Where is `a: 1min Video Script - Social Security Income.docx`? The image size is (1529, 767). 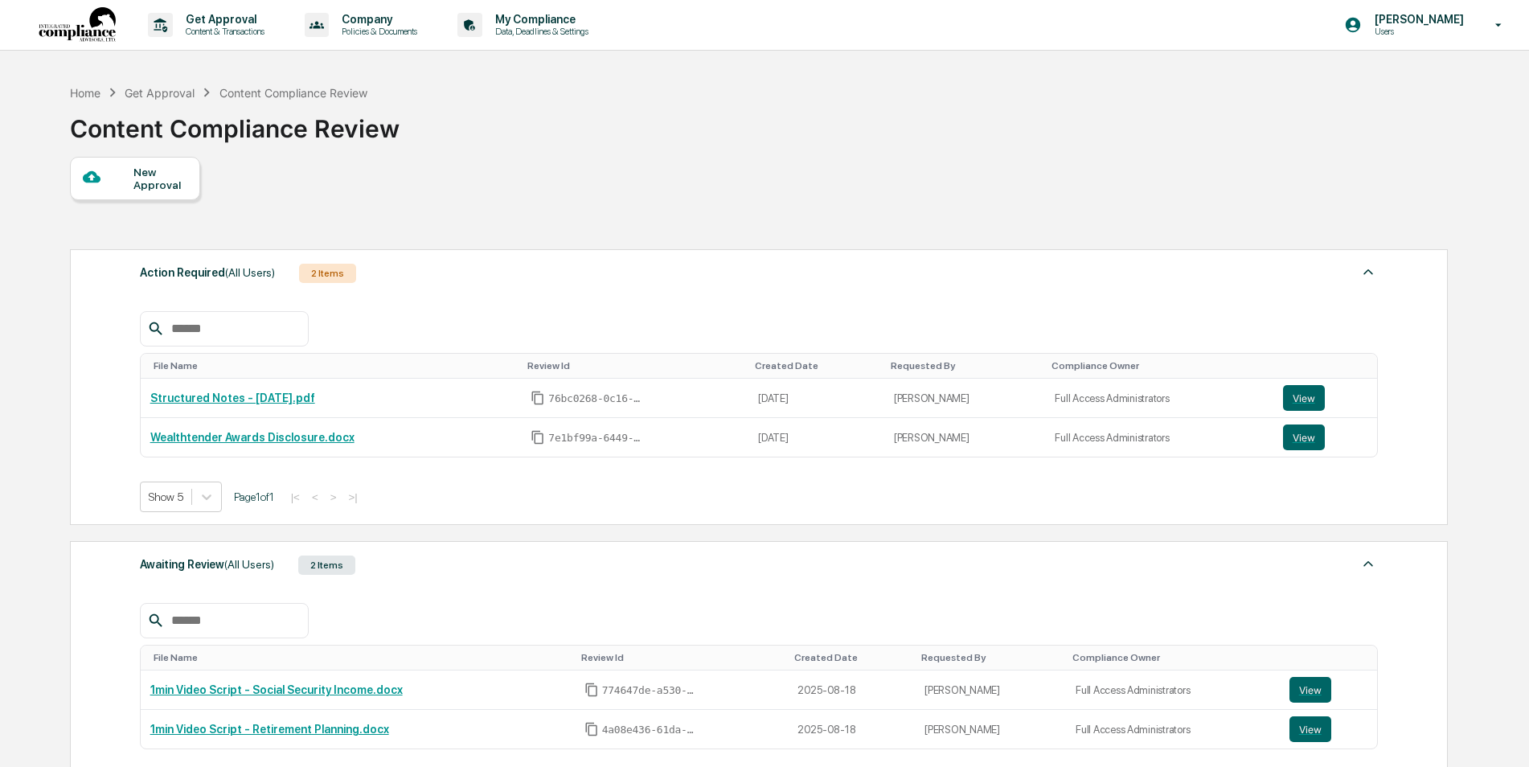 a: 1min Video Script - Social Security Income.docx is located at coordinates (277, 690).